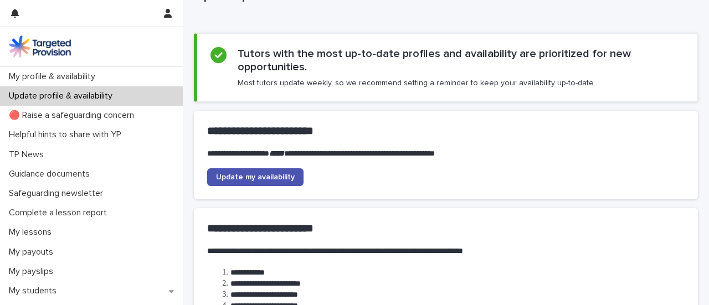  I want to click on p: TP News, so click(28, 154).